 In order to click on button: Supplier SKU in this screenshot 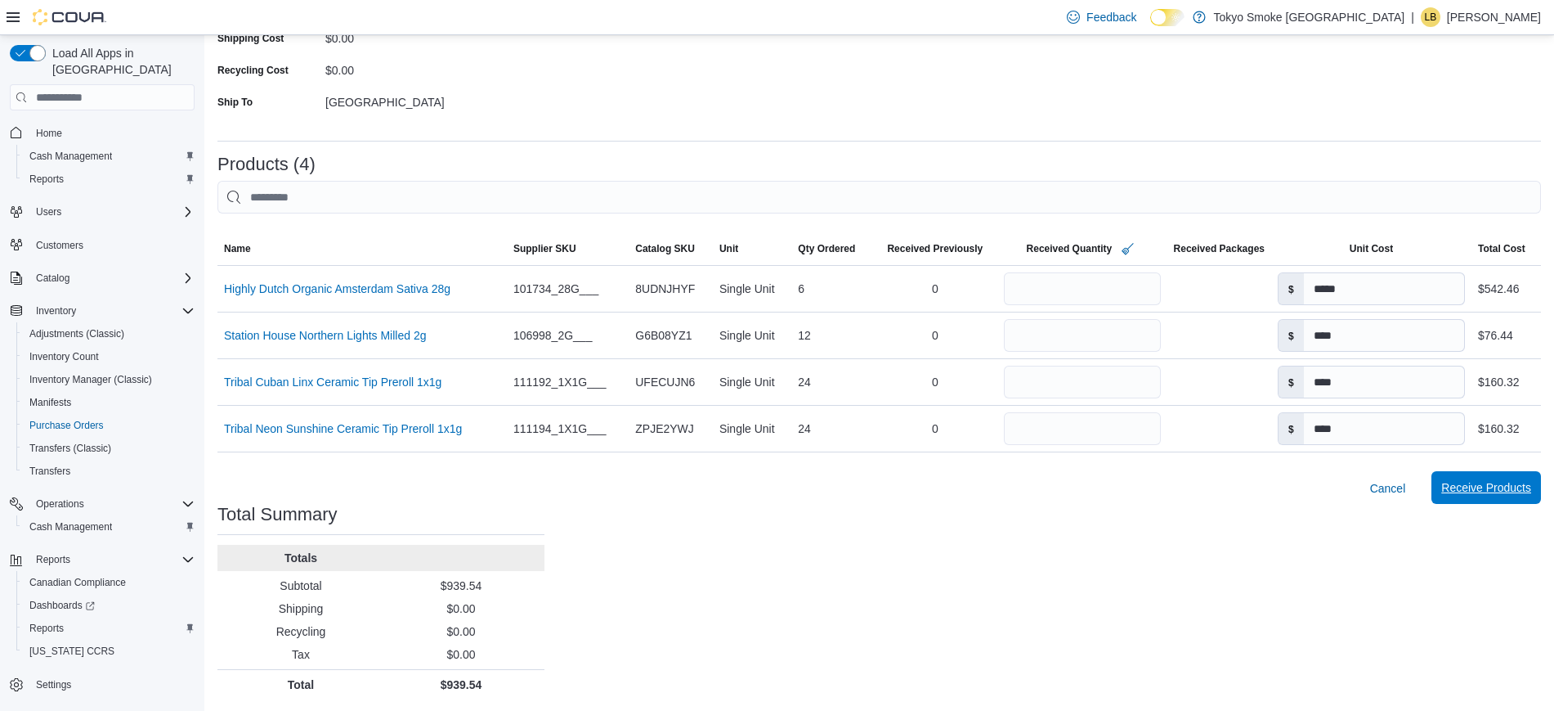, I will do `click(567, 249)`.